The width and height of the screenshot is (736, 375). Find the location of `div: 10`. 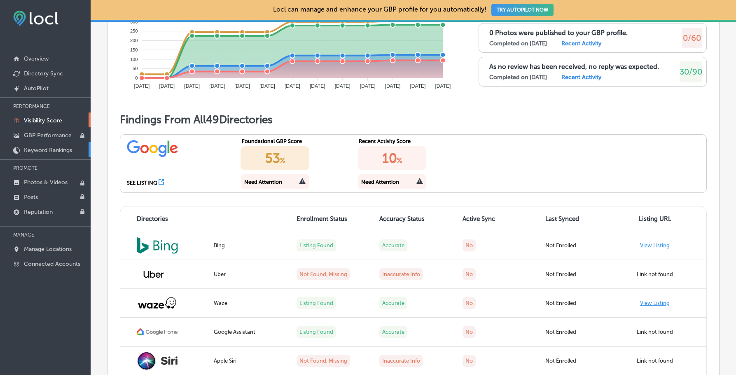

div: 10 is located at coordinates (392, 158).